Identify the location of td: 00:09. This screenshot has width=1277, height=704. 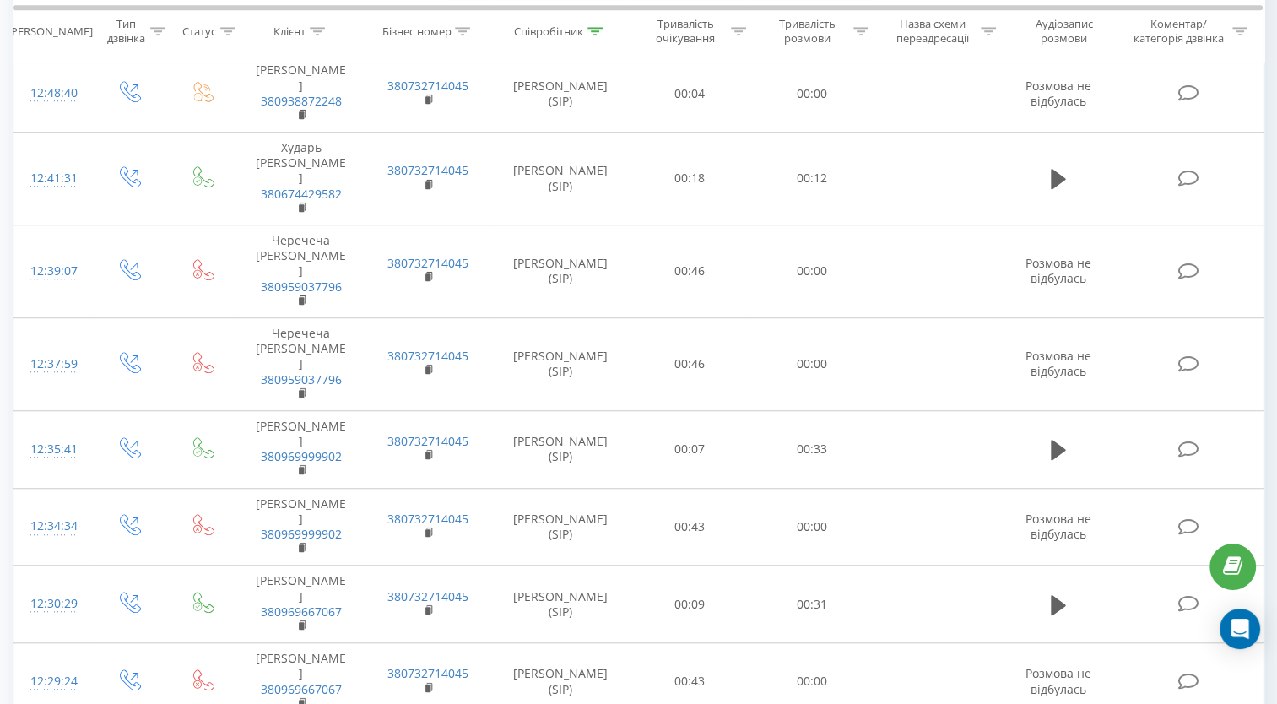
(689, 604).